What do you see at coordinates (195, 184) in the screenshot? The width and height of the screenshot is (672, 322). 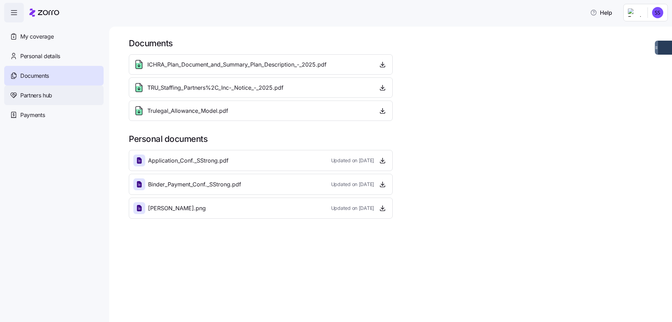 I see `span: Binder_Payment_Conf._SStrong.pdf` at bounding box center [195, 184].